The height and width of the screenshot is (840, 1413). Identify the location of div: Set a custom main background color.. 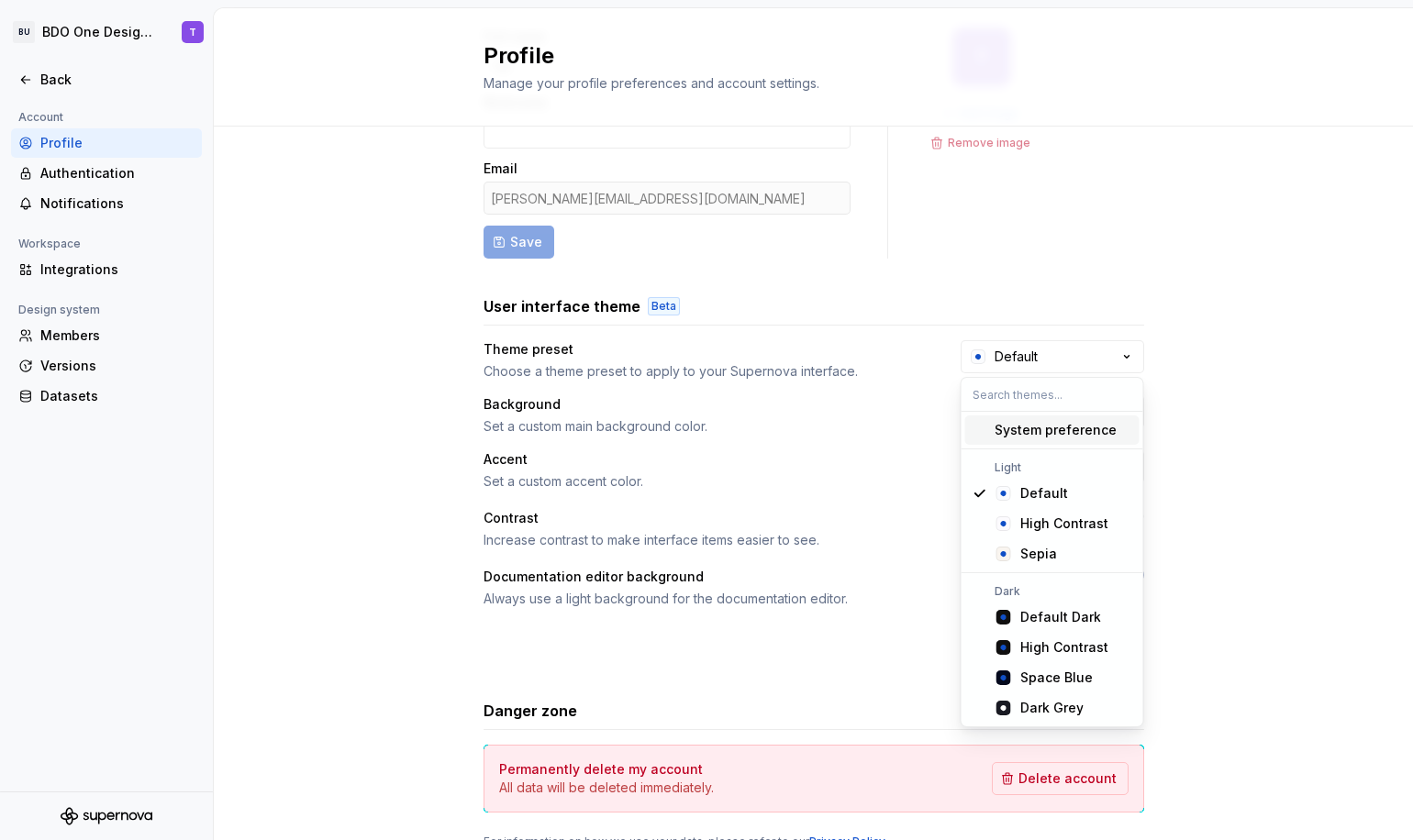
(706, 426).